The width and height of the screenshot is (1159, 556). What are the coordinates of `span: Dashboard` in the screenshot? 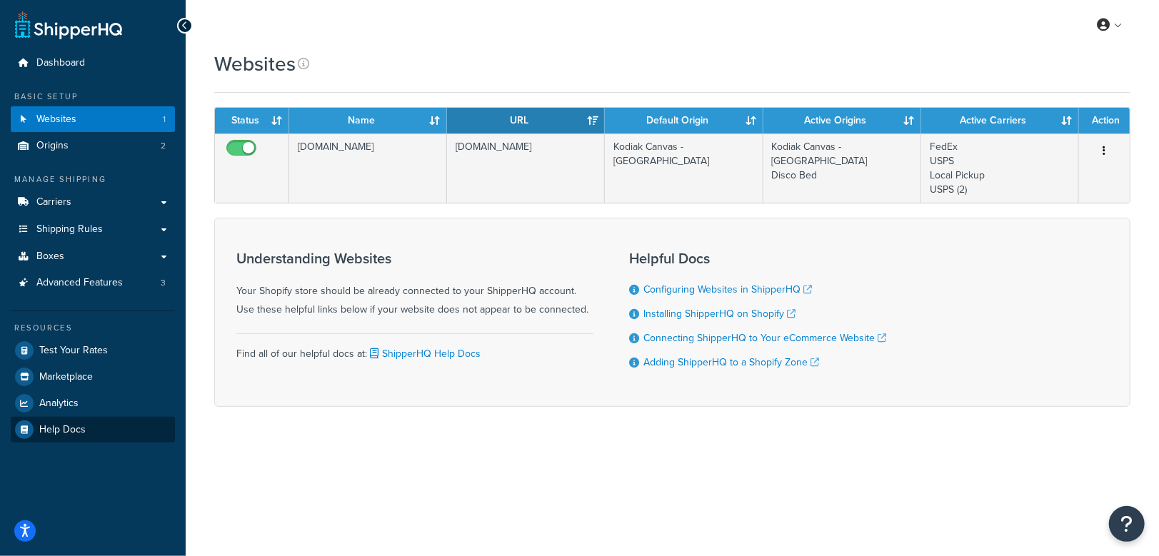 It's located at (61, 63).